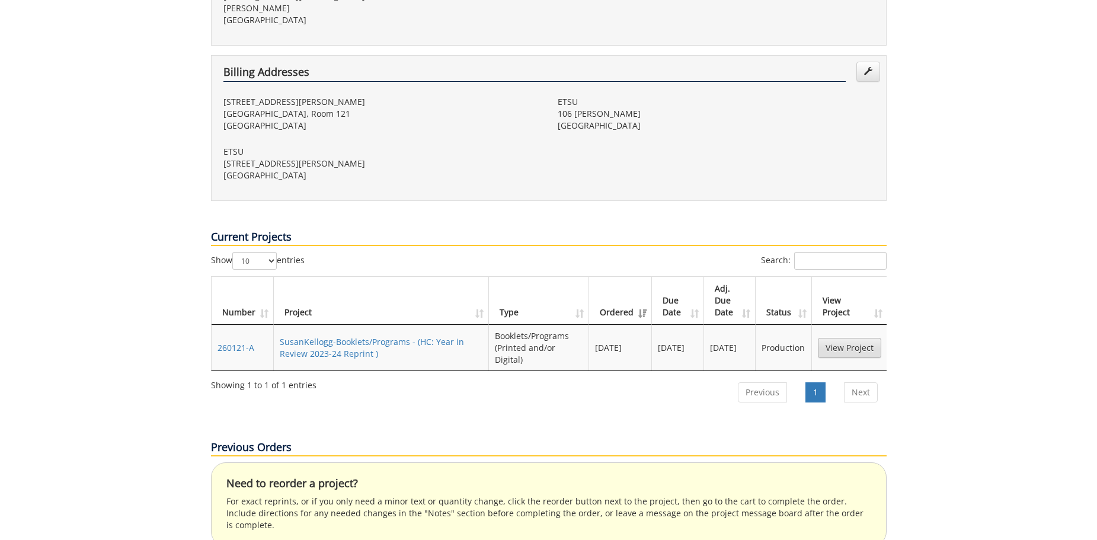 The image size is (1097, 540). What do you see at coordinates (549, 448) in the screenshot?
I see `p: Previous Orders` at bounding box center [549, 448].